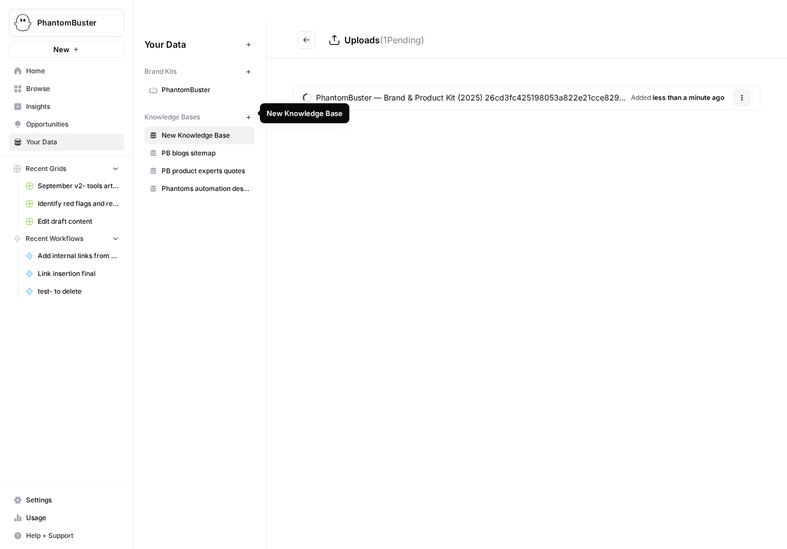 The height and width of the screenshot is (549, 787). Describe the element at coordinates (61, 49) in the screenshot. I see `span: New` at that location.